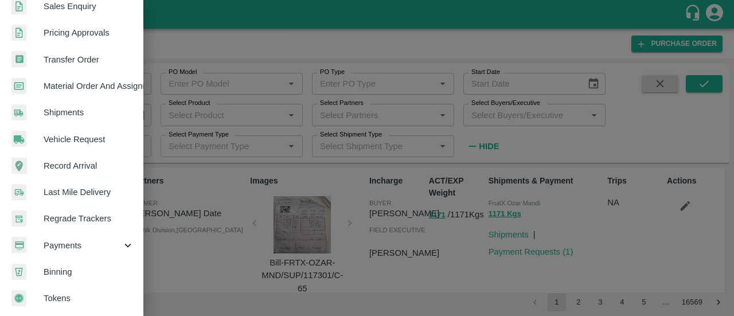  I want to click on img: sales, so click(19, 33).